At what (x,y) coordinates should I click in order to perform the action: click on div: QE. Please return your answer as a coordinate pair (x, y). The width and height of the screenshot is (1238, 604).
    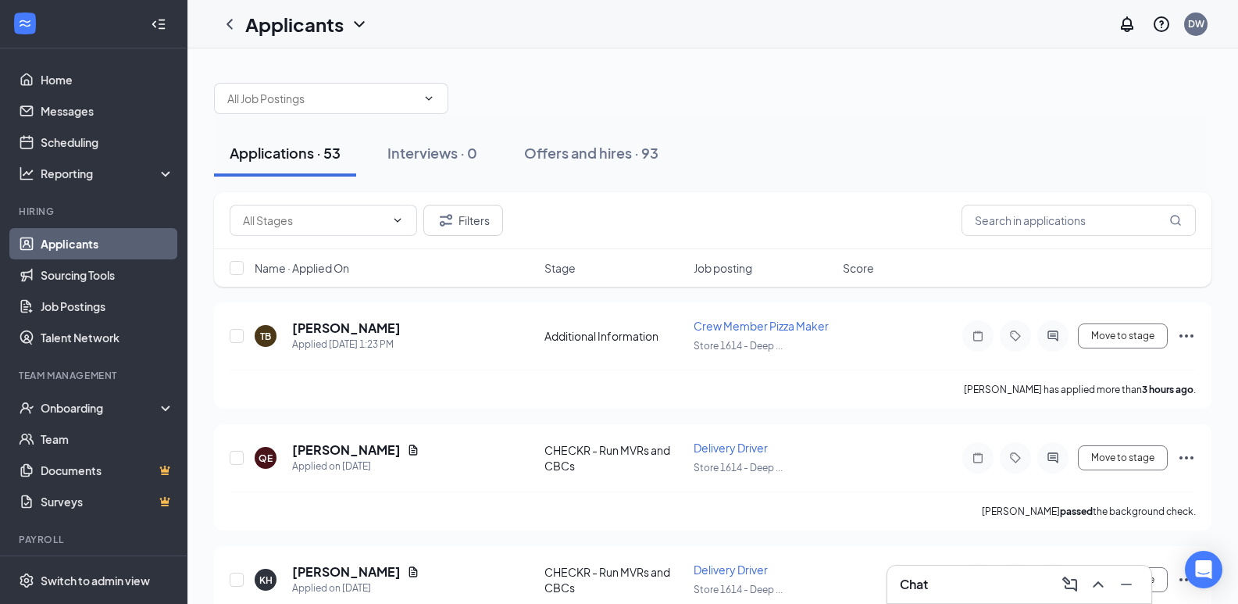
    Looking at the image, I should click on (266, 458).